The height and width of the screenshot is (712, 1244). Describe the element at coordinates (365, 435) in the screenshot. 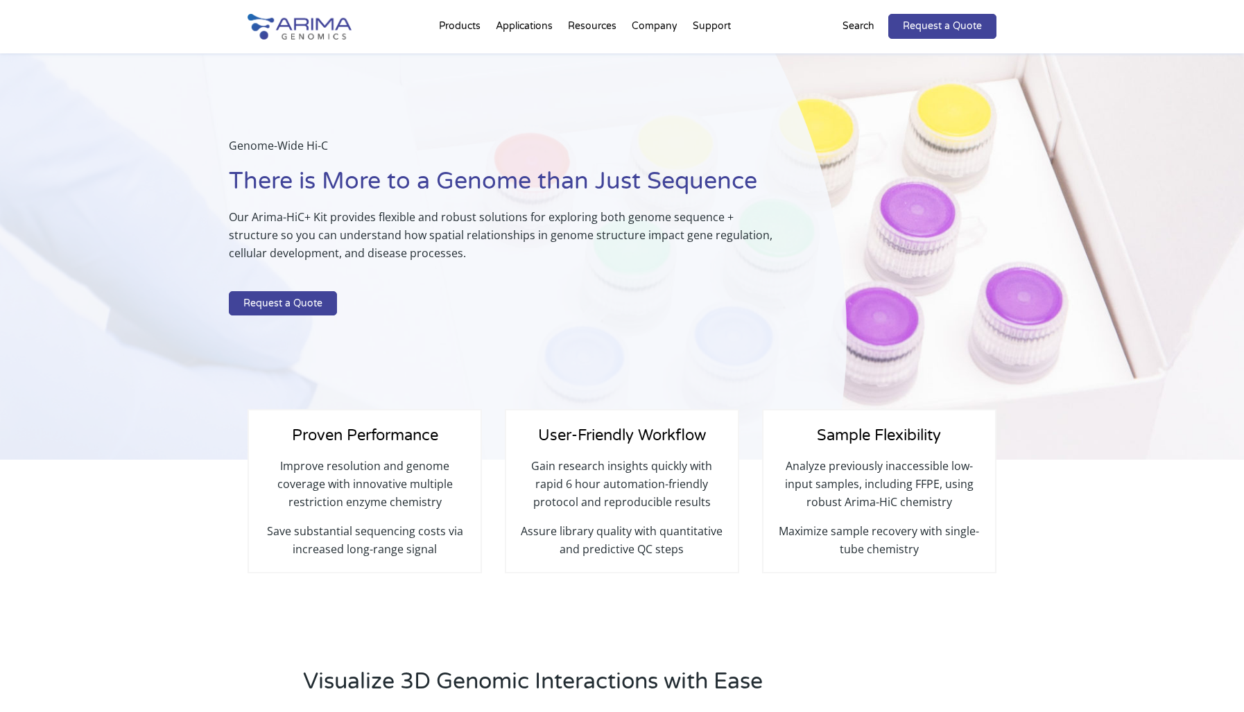

I see `span: Proven Performance` at that location.